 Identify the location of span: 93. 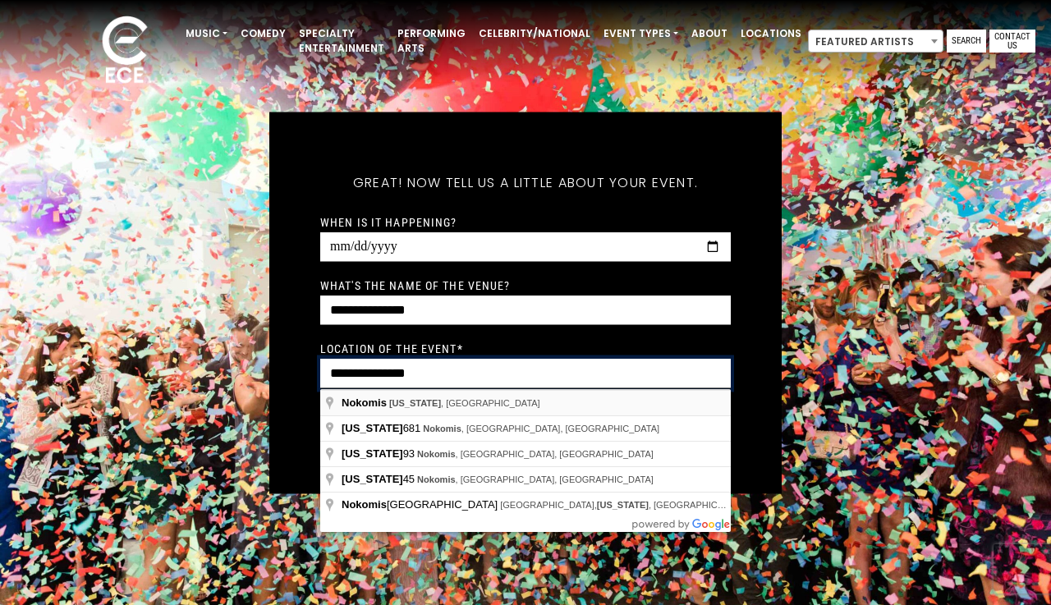
(380, 453).